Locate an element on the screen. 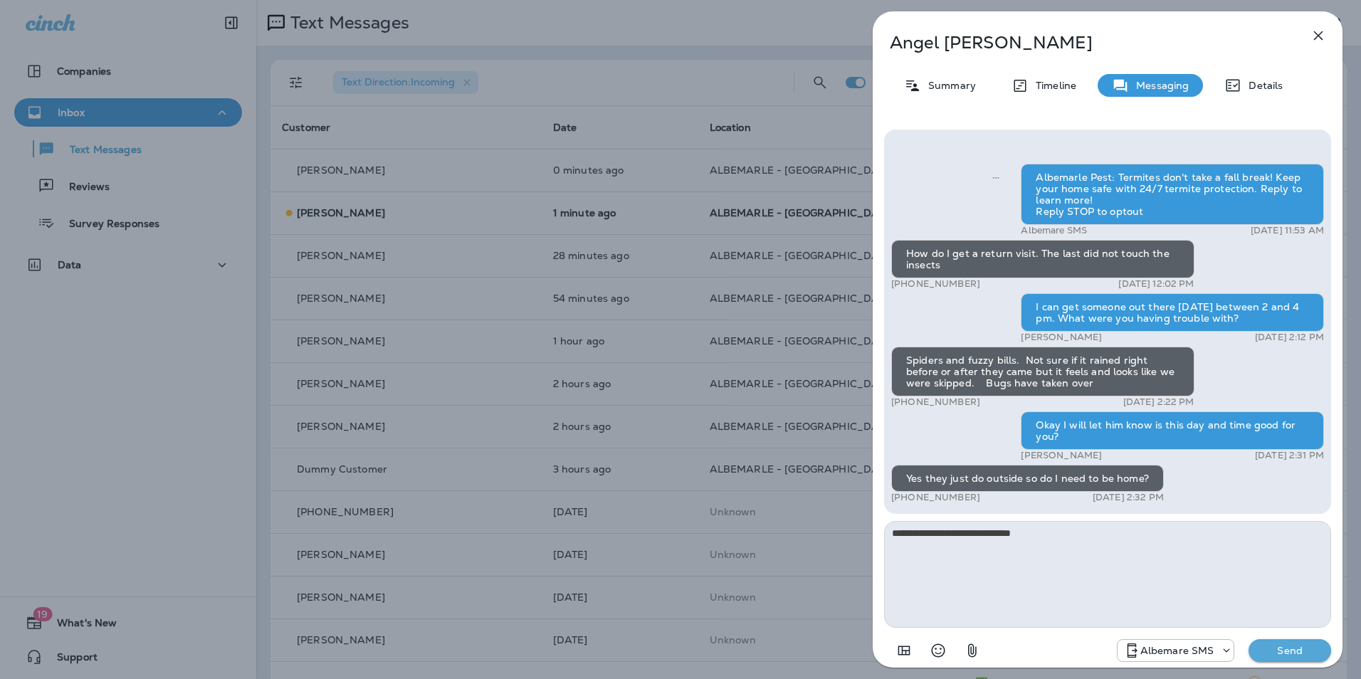 The width and height of the screenshot is (1361, 679). span: Sent is located at coordinates (996, 177).